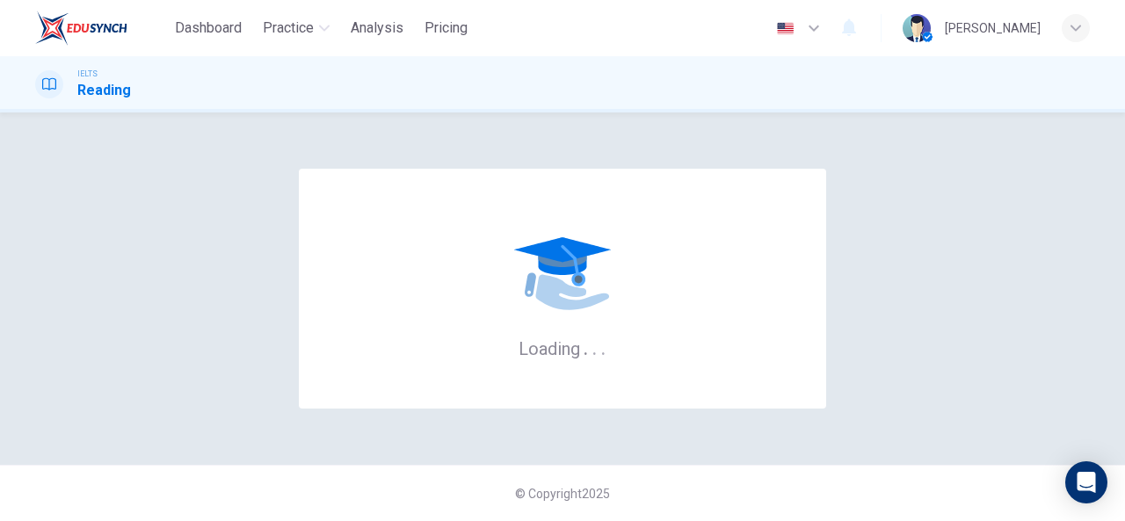  I want to click on a: EduSynch logo, so click(101, 28).